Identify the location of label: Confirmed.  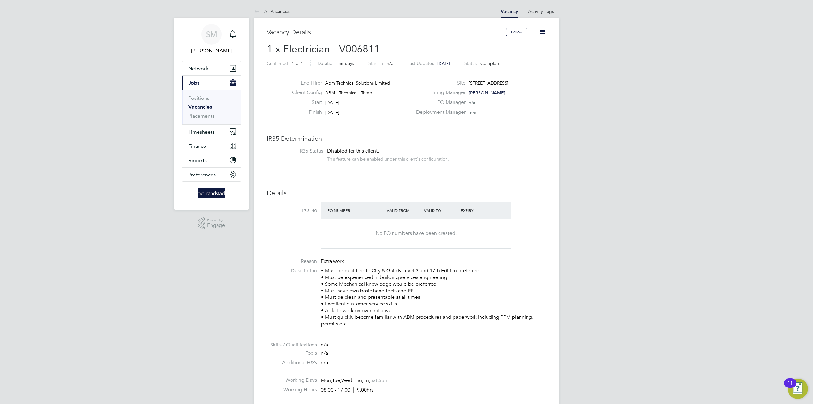
(277, 63).